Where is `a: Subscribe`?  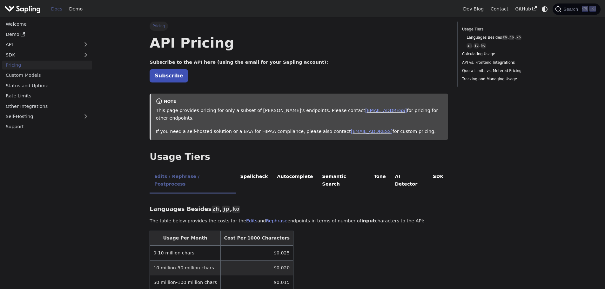 a: Subscribe is located at coordinates (169, 76).